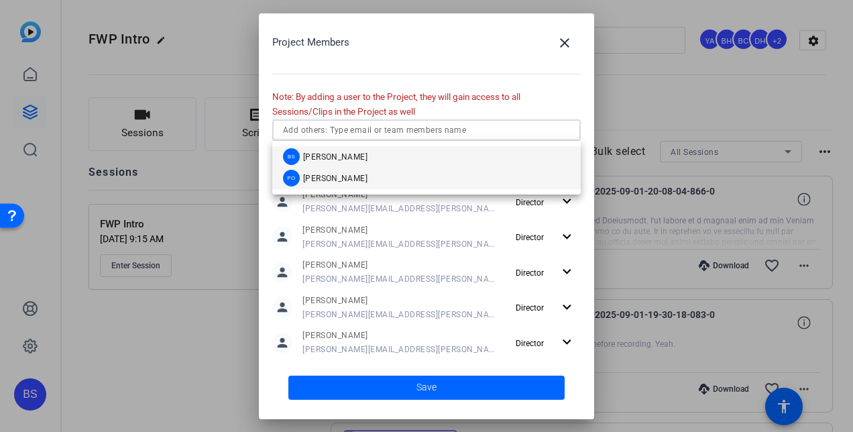 Image resolution: width=853 pixels, height=432 pixels. Describe the element at coordinates (565, 43) in the screenshot. I see `mat-icon: close` at that location.